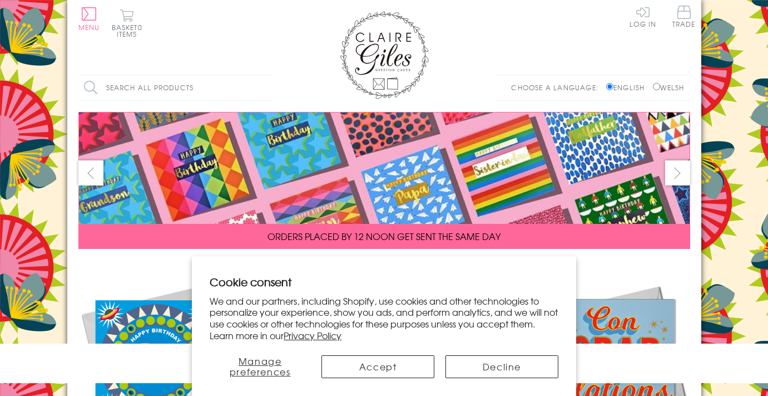 The width and height of the screenshot is (768, 396). I want to click on span: Trade, so click(684, 16).